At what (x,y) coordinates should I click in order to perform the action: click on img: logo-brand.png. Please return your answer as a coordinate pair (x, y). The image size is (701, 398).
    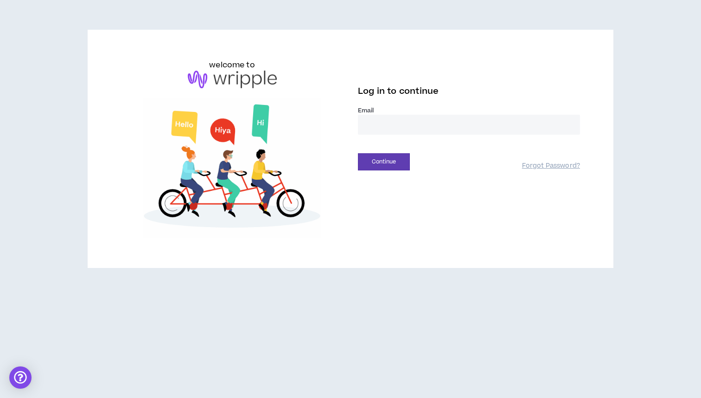
    Looking at the image, I should click on (232, 79).